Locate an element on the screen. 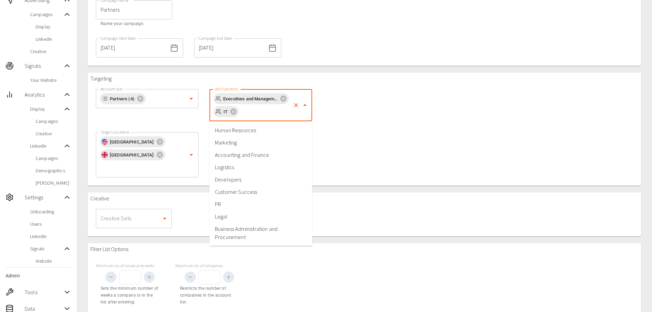  label: Job Functions is located at coordinates (226, 89).